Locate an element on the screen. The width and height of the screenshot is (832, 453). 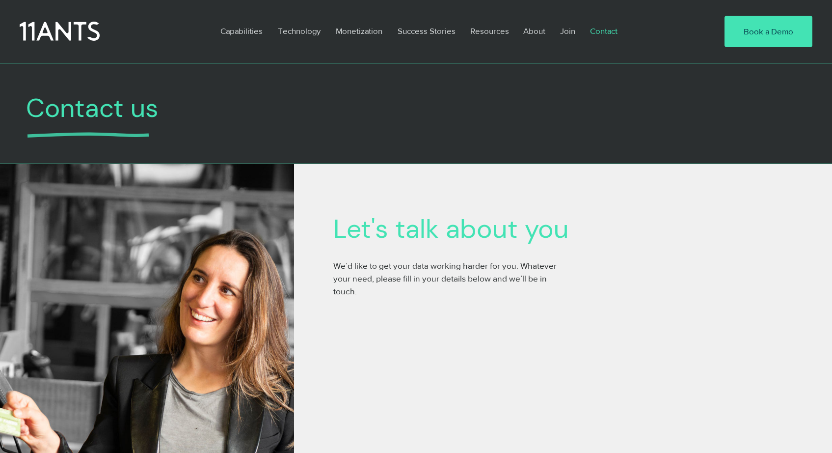
a: Contact is located at coordinates (604, 31).